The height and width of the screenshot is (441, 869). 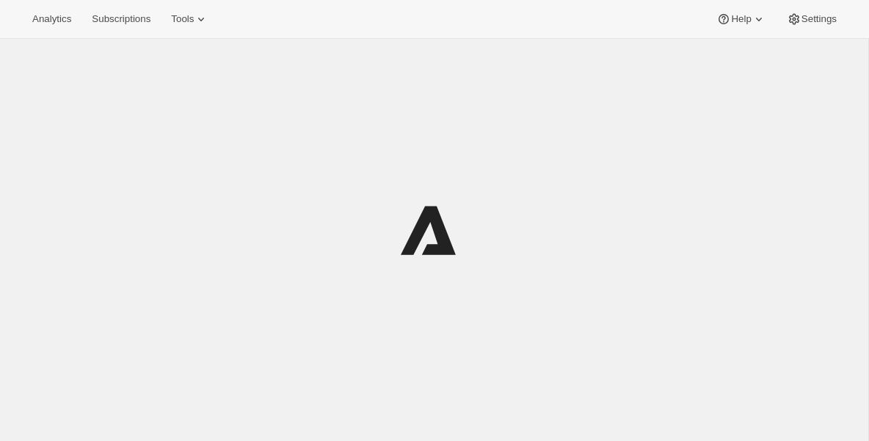 What do you see at coordinates (189, 19) in the screenshot?
I see `button: Tools` at bounding box center [189, 19].